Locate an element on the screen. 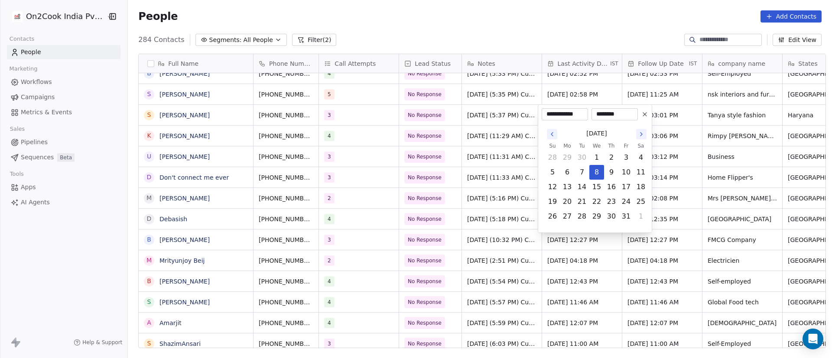 The width and height of the screenshot is (832, 358). button: Friday, October 3rd, 2025 is located at coordinates (626, 158).